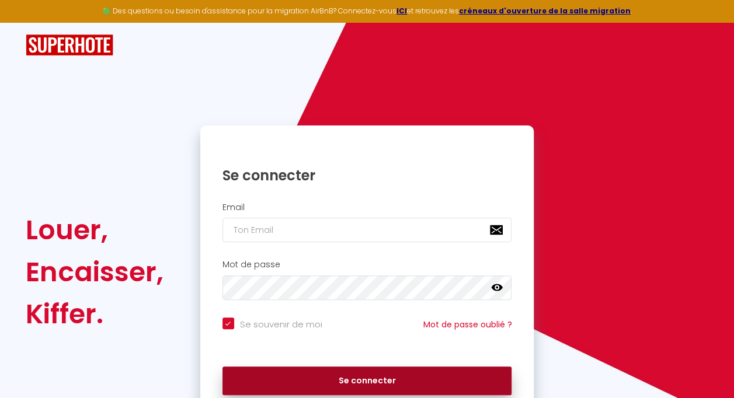  Describe the element at coordinates (402, 11) in the screenshot. I see `a: ICI` at that location.